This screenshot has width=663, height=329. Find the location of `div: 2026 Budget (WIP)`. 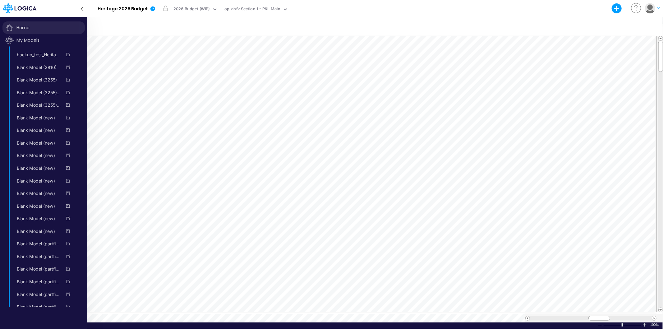

div: 2026 Budget (WIP) is located at coordinates (191, 9).